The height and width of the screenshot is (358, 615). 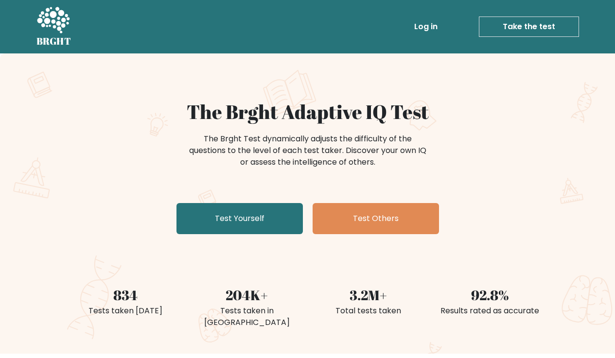 What do you see at coordinates (490, 295) in the screenshot?
I see `div: 92.8%` at bounding box center [490, 295].